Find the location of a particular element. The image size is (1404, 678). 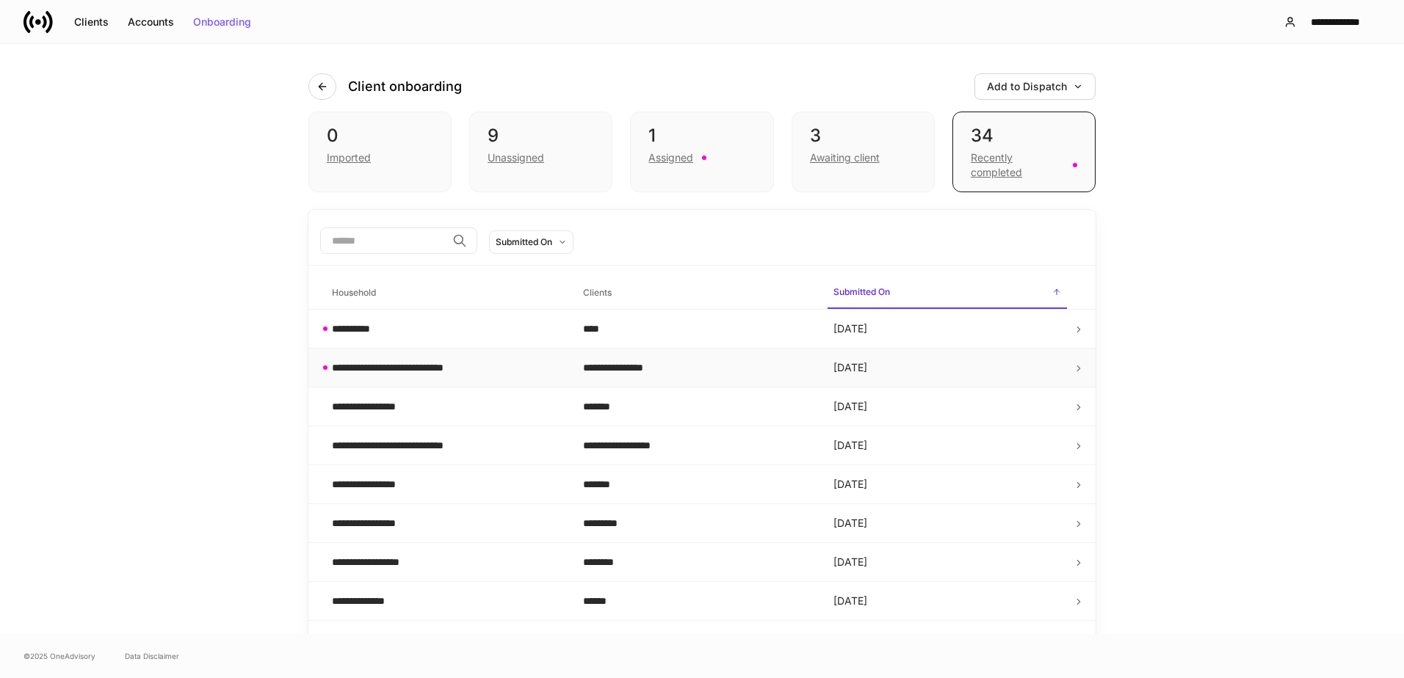

div: 3 is located at coordinates (863, 136).